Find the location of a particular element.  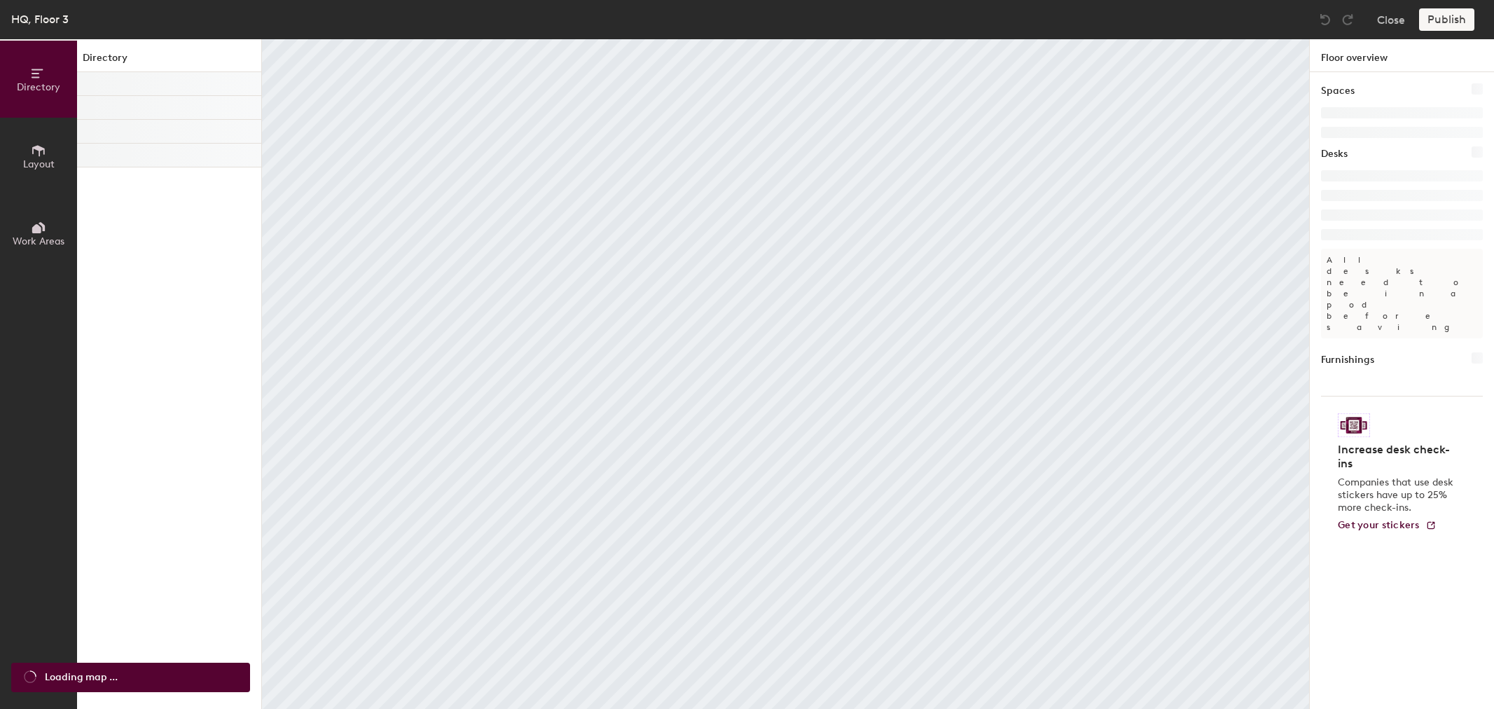

h1: Furnishings is located at coordinates (1348, 360).